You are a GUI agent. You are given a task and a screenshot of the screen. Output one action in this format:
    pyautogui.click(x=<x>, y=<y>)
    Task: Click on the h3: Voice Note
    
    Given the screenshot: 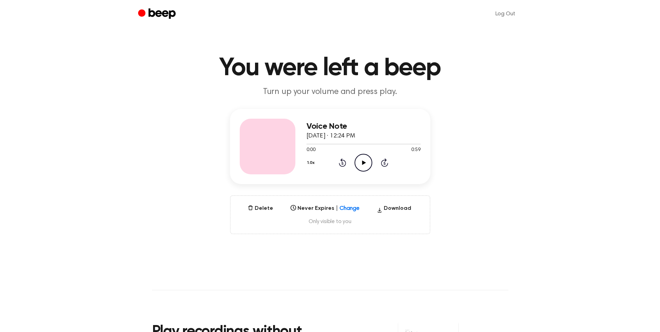 What is the action you would take?
    pyautogui.click(x=364, y=126)
    